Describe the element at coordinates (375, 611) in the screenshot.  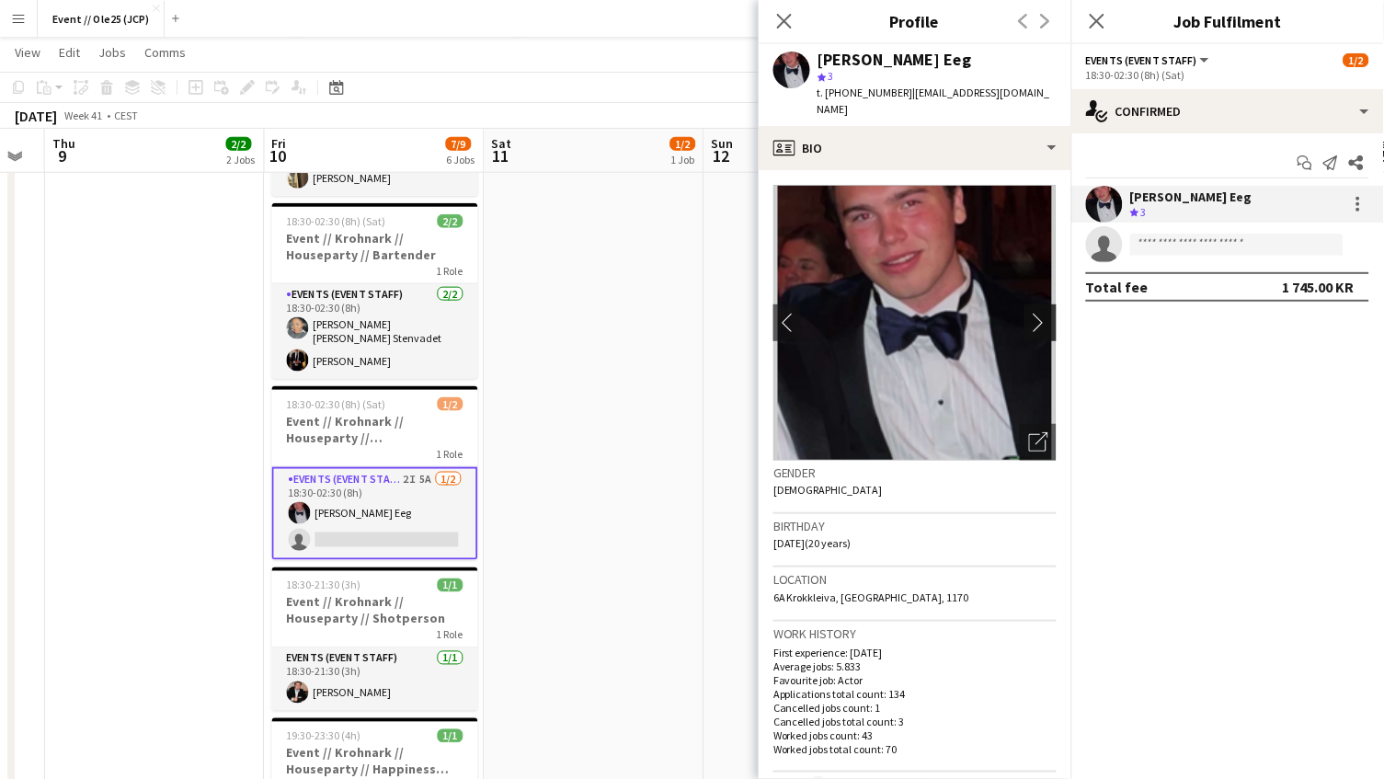
I see `h3: Event // Krohnark // Houseparty // Shotperson` at that location.